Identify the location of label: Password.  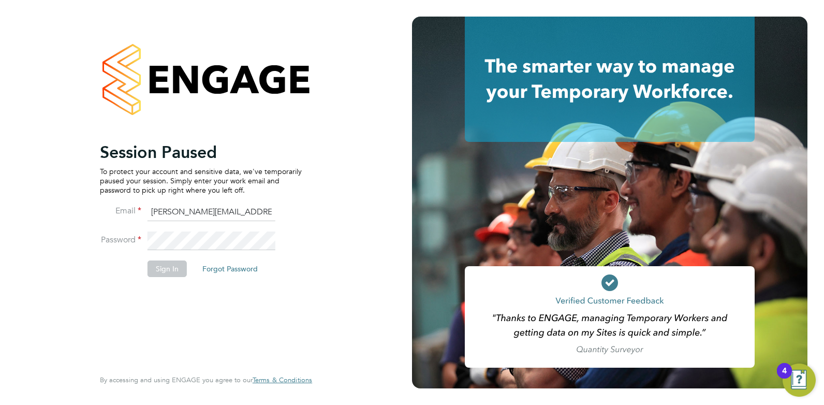
(121, 240).